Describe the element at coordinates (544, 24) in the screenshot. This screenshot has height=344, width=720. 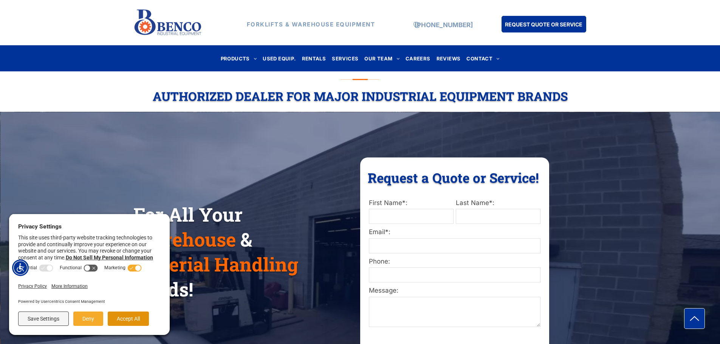
I see `a: REQUEST QUOTE OR SERVICE` at that location.